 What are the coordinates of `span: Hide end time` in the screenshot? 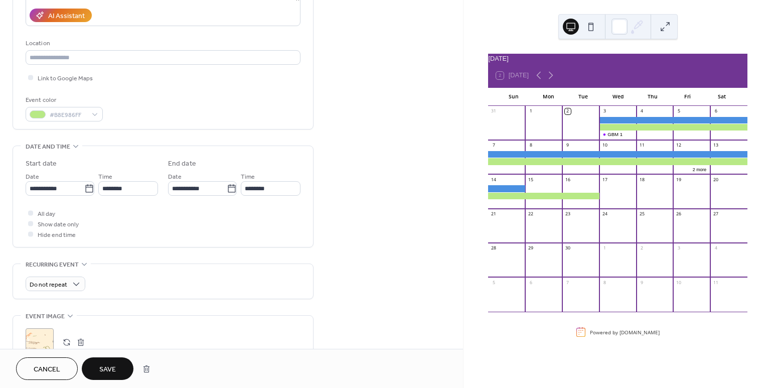 It's located at (57, 235).